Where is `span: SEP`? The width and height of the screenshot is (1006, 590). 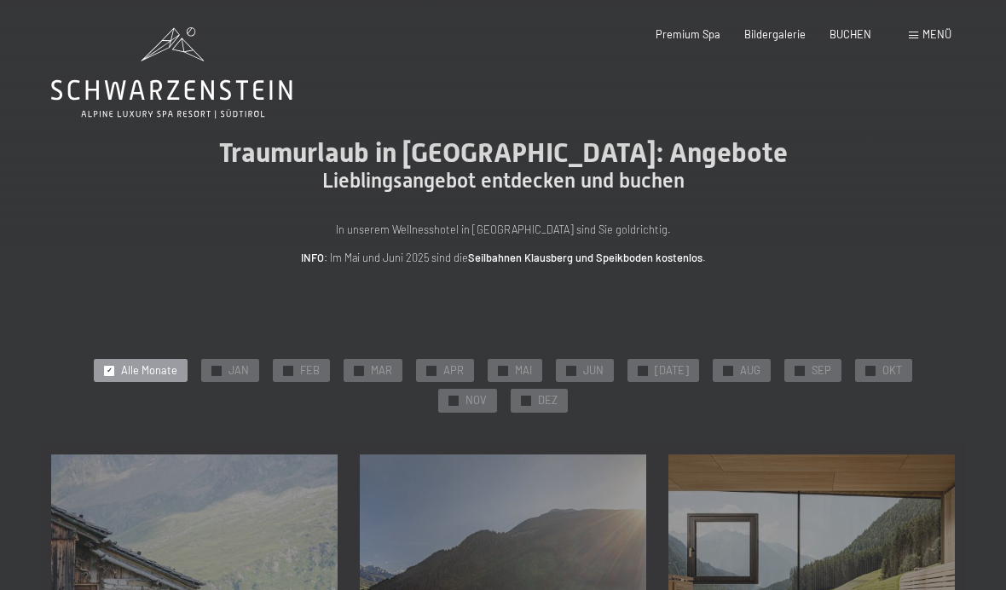
span: SEP is located at coordinates (821, 371).